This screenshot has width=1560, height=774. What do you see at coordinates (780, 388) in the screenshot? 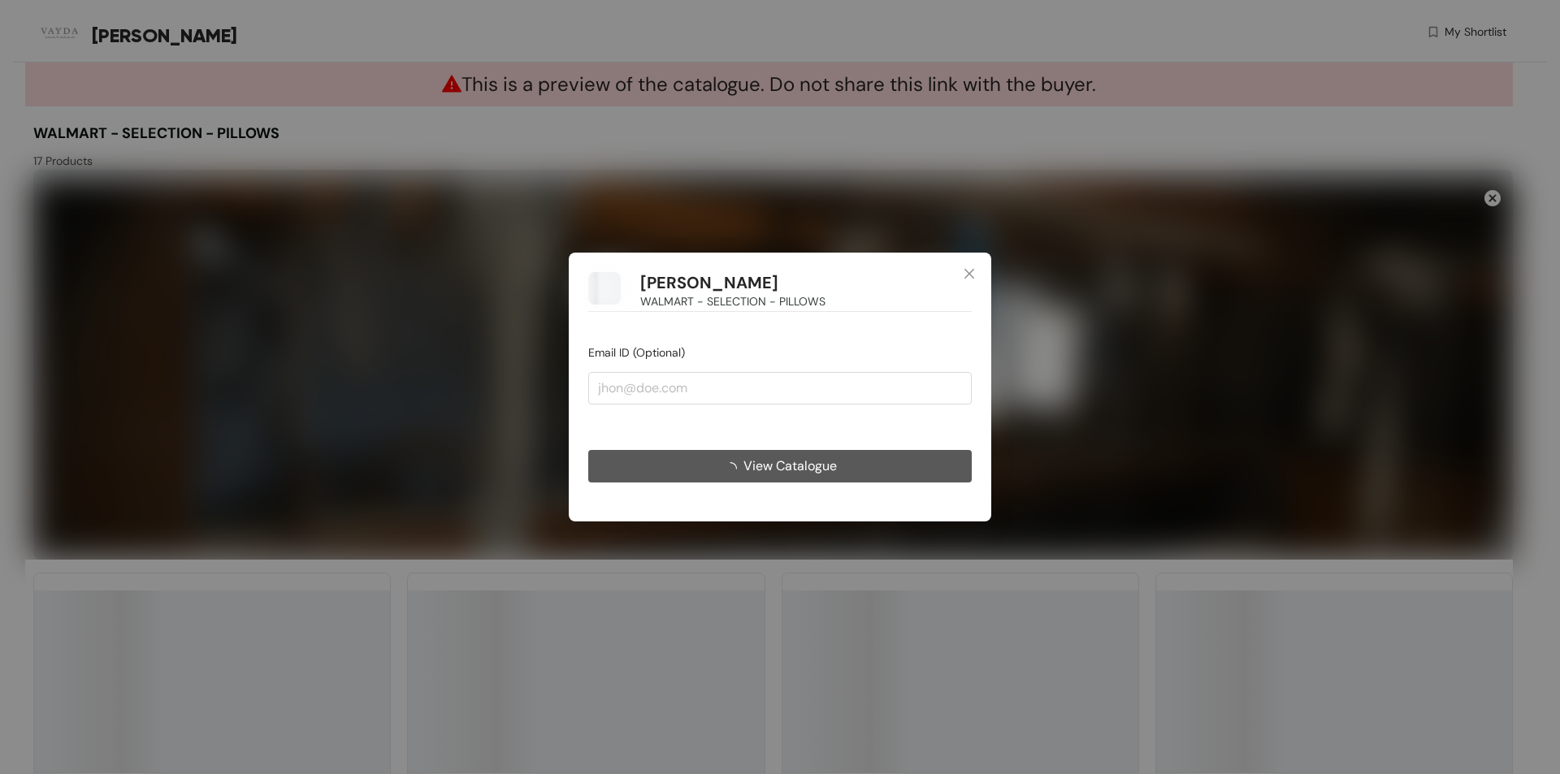
I see `input: jhon@doe.com` at bounding box center [780, 388].